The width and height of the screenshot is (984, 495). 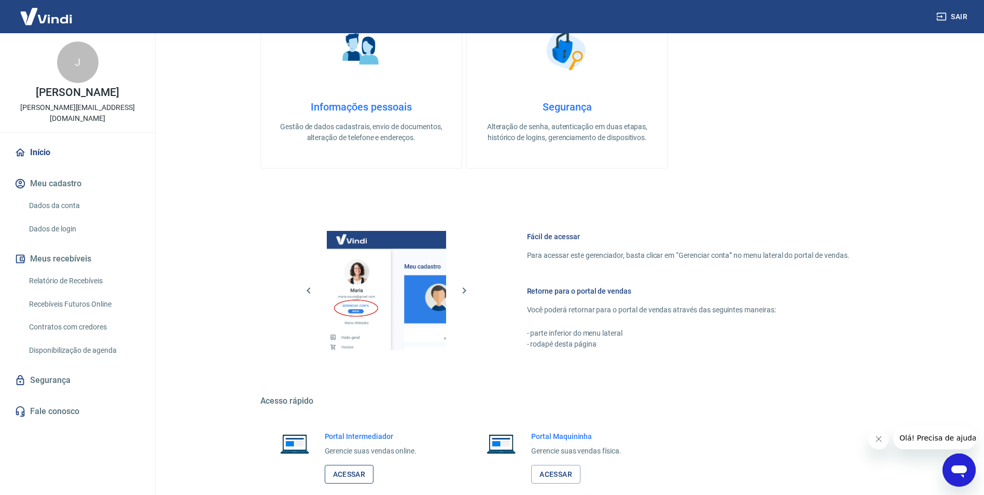 What do you see at coordinates (688, 236) in the screenshot?
I see `h6: Fácil de acessar` at bounding box center [688, 236].